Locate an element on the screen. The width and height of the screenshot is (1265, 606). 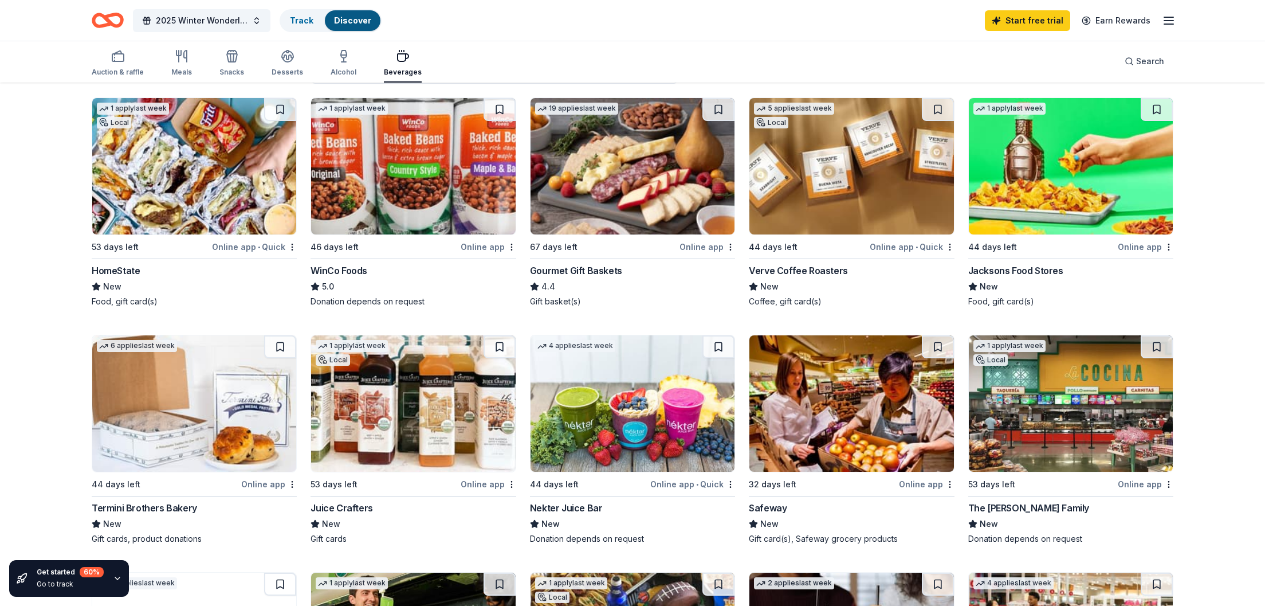
div: HomeState is located at coordinates (116, 270).